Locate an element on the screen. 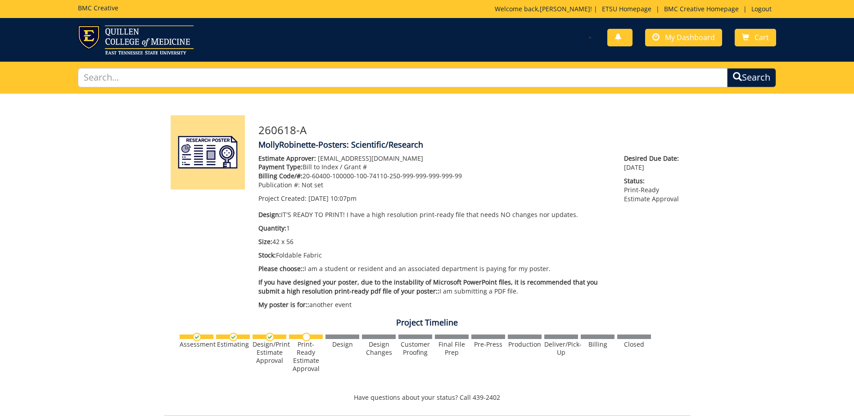 This screenshot has width=854, height=416. img: ETSU logo is located at coordinates (135, 40).